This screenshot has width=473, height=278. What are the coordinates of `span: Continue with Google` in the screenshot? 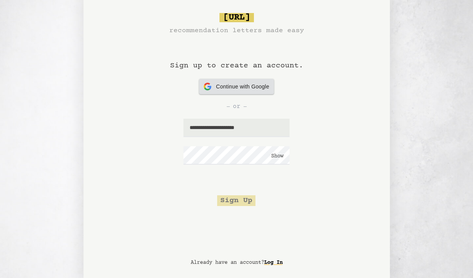 It's located at (243, 87).